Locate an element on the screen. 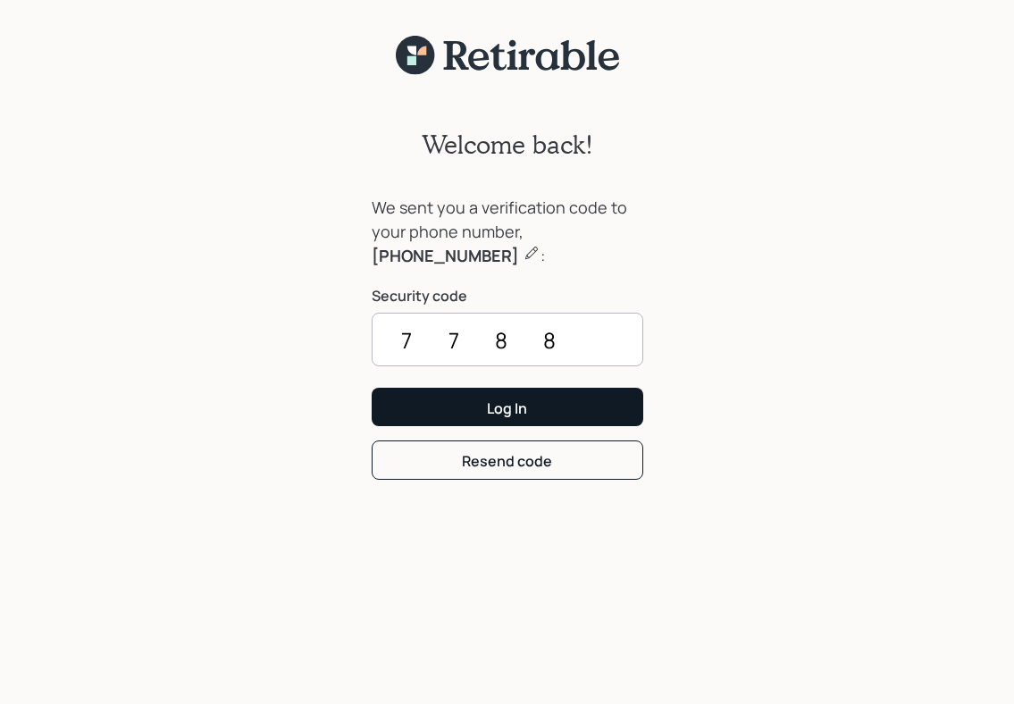 The image size is (1014, 704). div: Log In is located at coordinates (506, 408).